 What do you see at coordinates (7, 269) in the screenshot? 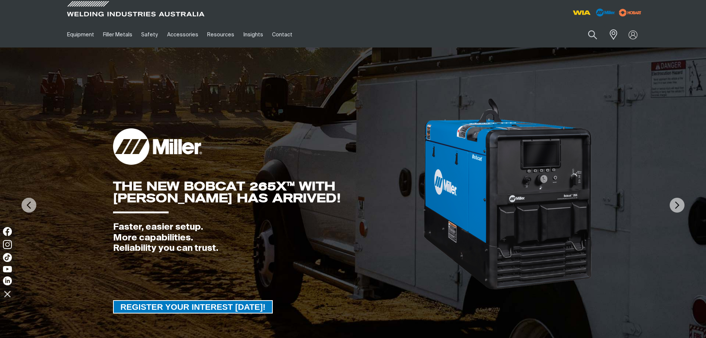
I see `img: YouTube` at bounding box center [7, 269].